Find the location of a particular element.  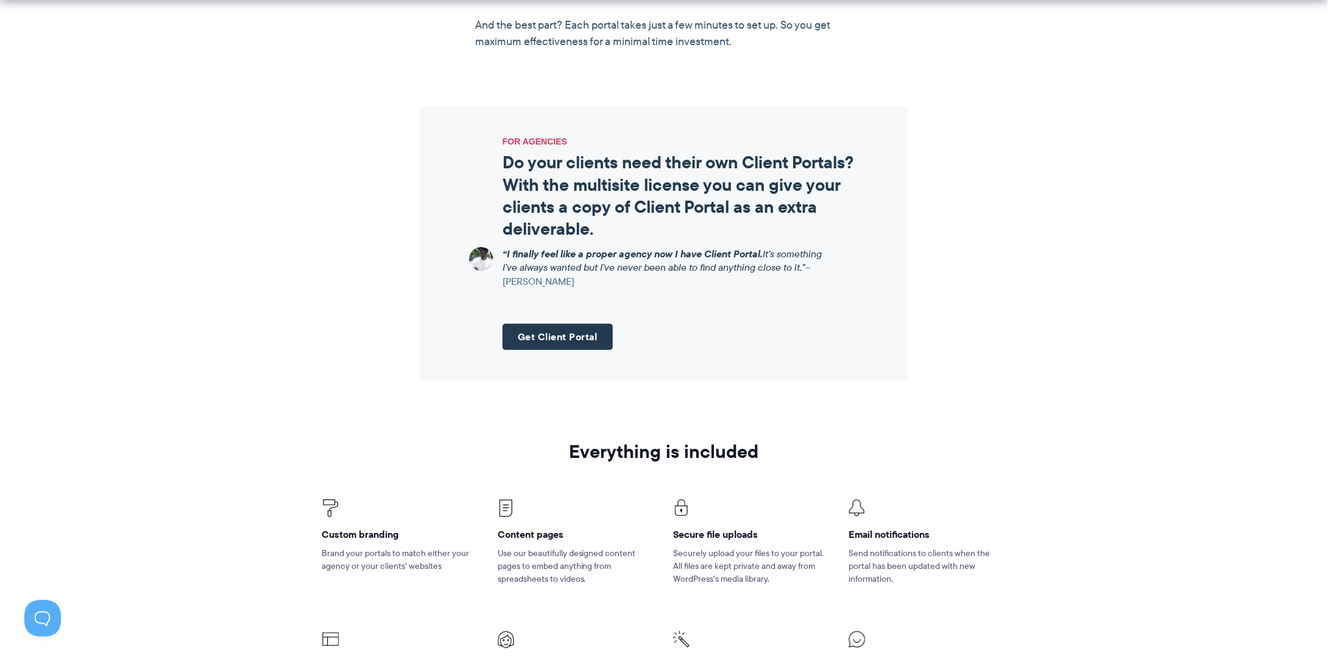

strong: “I finally feel like a proper agency now I have Client Portal. is located at coordinates (633, 254).